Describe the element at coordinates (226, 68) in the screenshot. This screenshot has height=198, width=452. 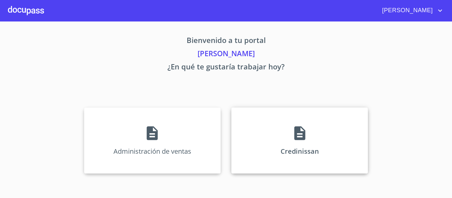
I see `p: ¿En qué te gustaría trabajar hoy?` at that location.